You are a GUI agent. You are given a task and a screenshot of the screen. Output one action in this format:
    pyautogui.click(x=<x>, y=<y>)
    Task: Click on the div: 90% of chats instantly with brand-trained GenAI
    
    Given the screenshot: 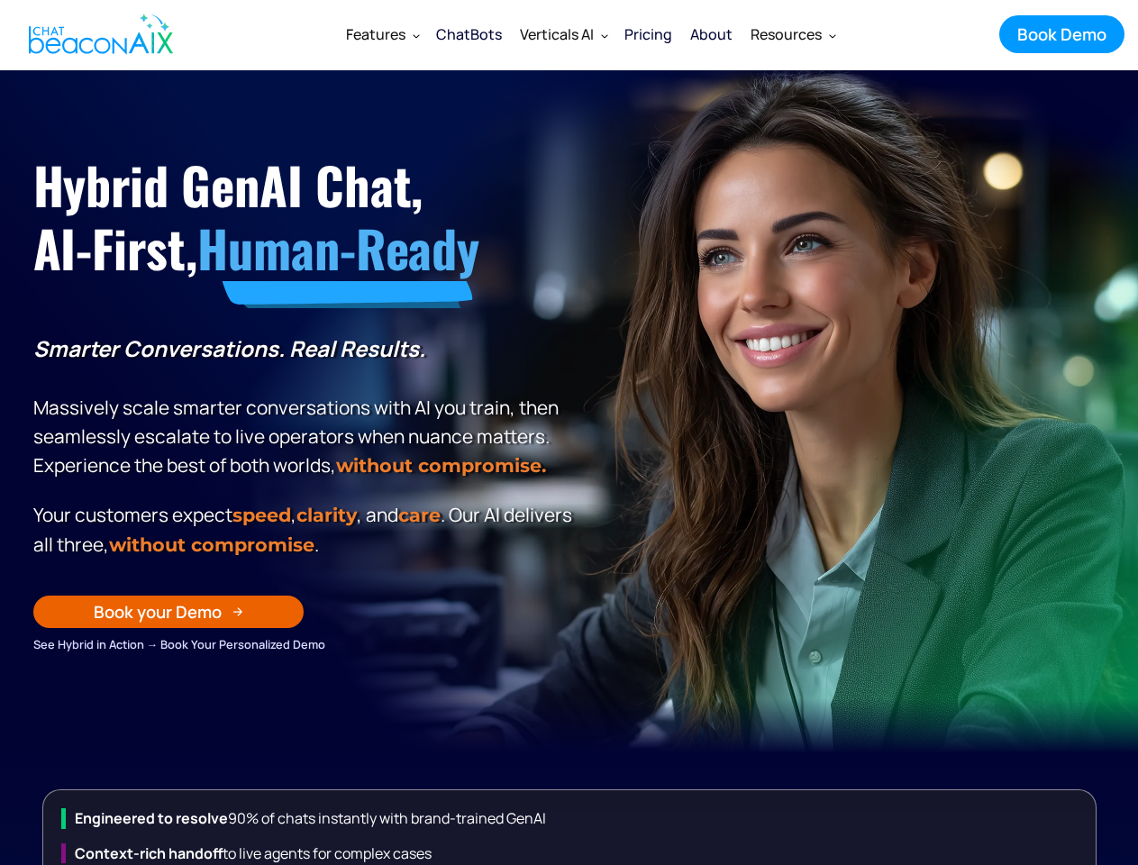 What is the action you would take?
    pyautogui.click(x=574, y=818)
    